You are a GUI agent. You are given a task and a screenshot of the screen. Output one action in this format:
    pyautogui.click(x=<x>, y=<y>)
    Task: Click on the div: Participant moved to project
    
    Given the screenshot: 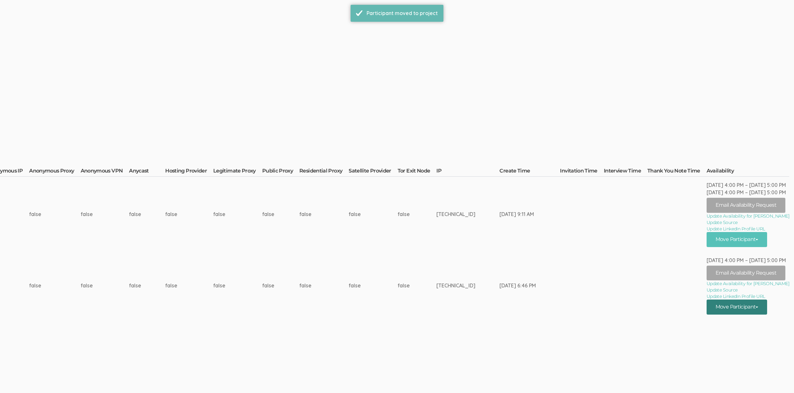 What is the action you would take?
    pyautogui.click(x=402, y=13)
    